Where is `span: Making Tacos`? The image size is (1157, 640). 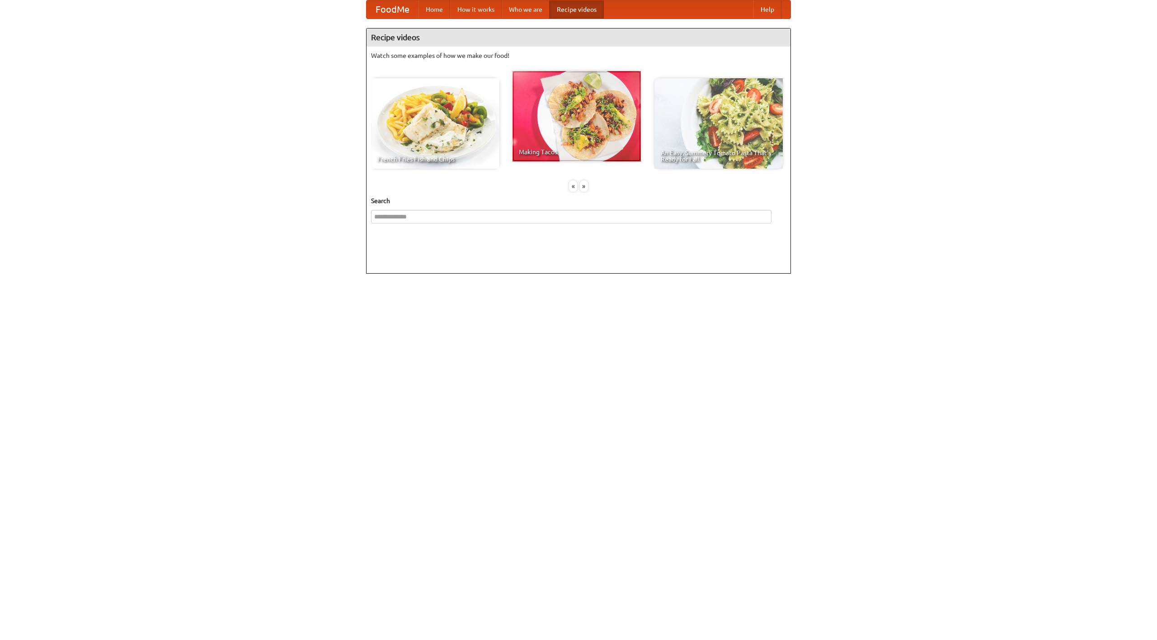 span: Making Tacos is located at coordinates (577, 152).